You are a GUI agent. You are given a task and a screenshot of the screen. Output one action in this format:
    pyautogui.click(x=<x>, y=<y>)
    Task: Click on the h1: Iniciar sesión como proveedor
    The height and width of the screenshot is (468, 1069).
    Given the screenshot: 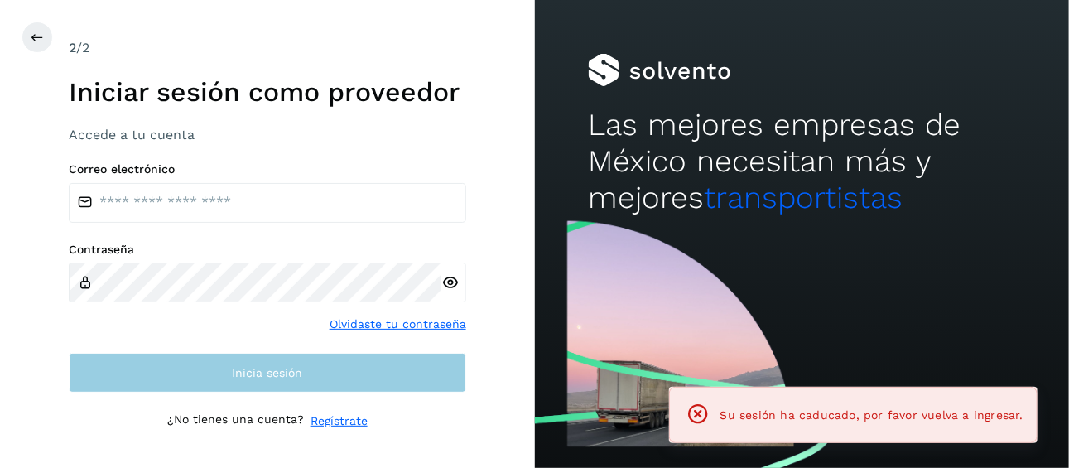 What is the action you would take?
    pyautogui.click(x=267, y=92)
    